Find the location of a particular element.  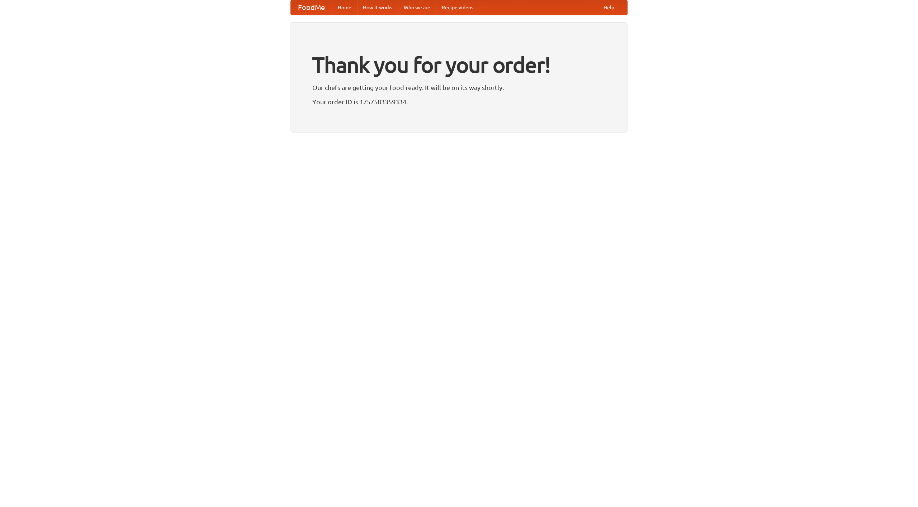

a: FoodMe is located at coordinates (311, 8).